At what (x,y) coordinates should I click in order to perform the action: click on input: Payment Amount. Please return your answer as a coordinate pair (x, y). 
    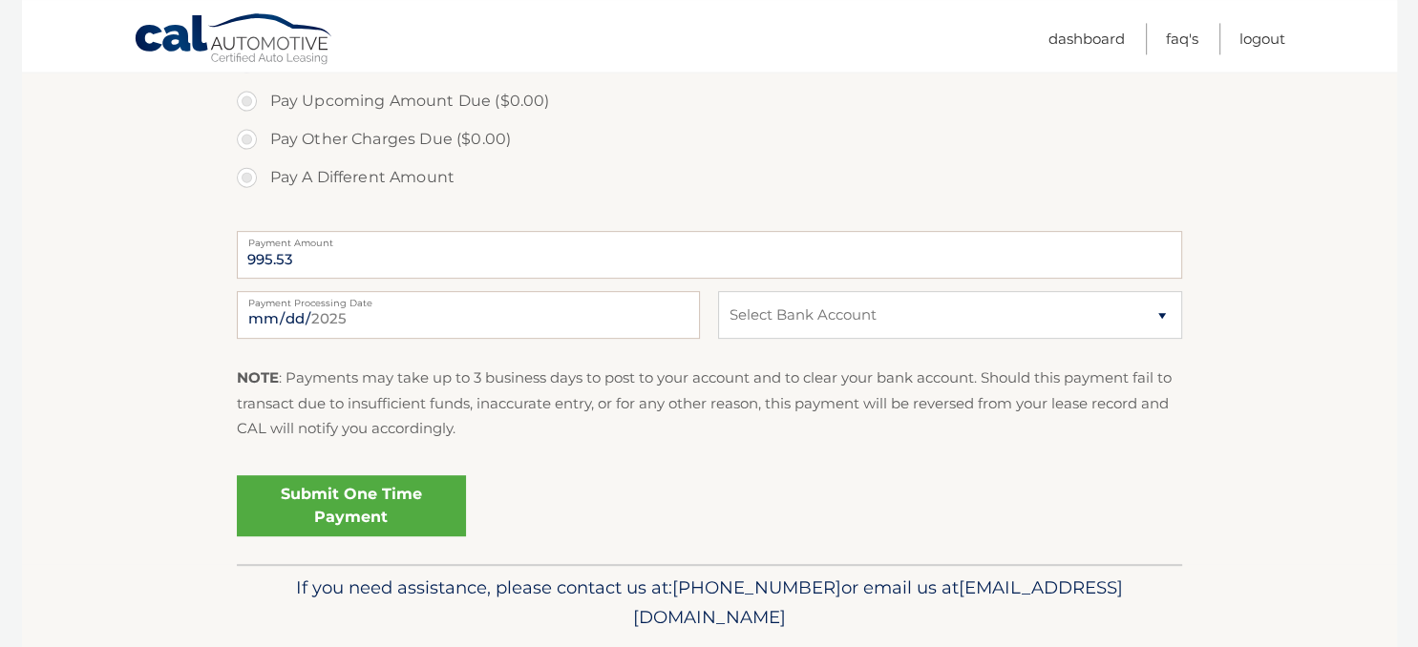
    Looking at the image, I should click on (709, 255).